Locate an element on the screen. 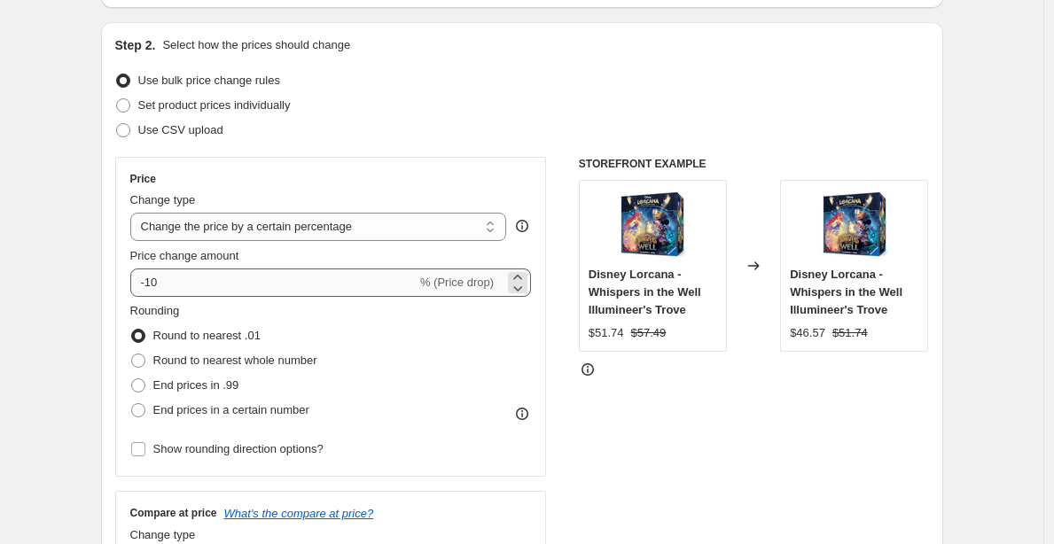 Image resolution: width=1054 pixels, height=544 pixels. span: Set product prices individually is located at coordinates (215, 105).